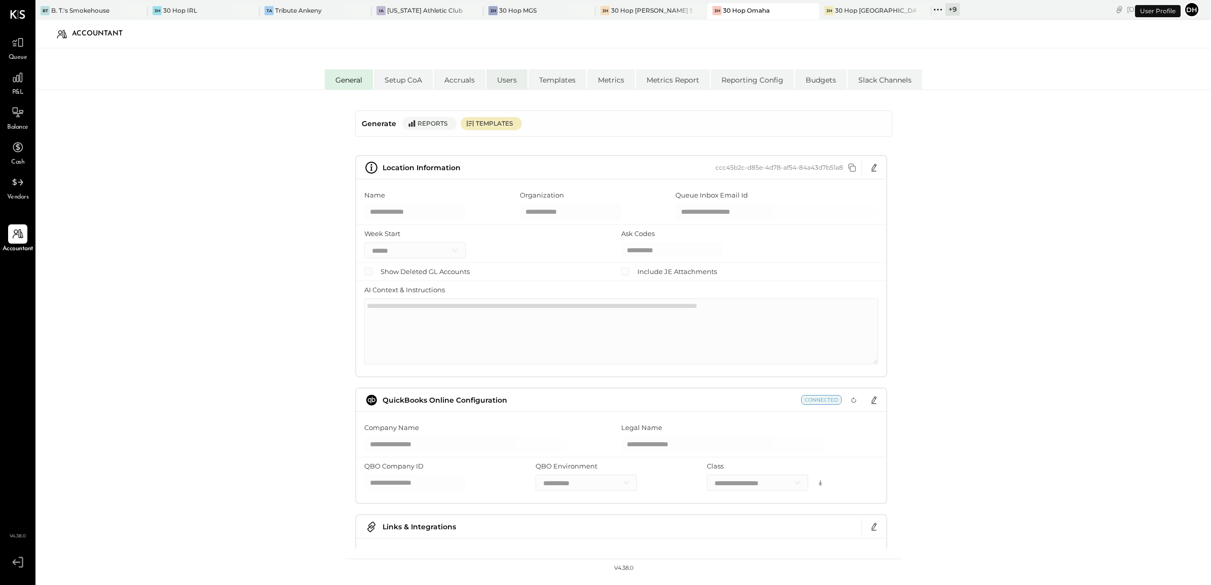 Image resolution: width=1211 pixels, height=585 pixels. Describe the element at coordinates (419, 527) in the screenshot. I see `span: Links & Integrations` at that location.